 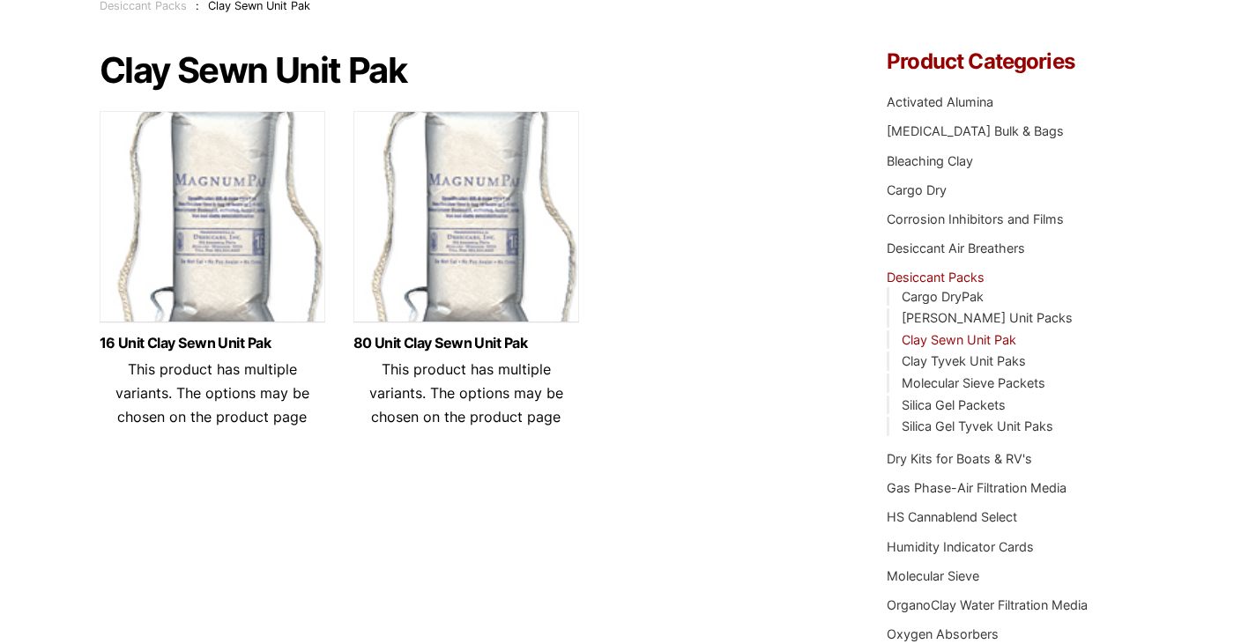 I want to click on a: 16 Unit Clay Sewn Unit Pak, so click(x=212, y=343).